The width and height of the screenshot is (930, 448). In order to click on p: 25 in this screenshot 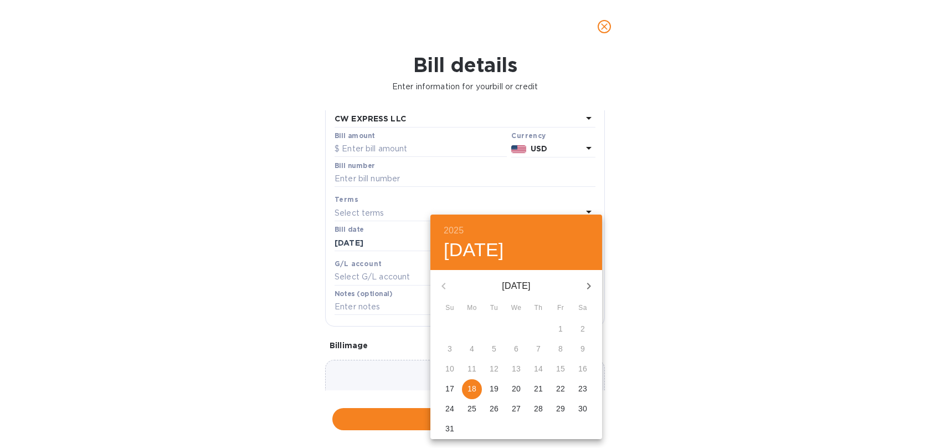, I will do `click(472, 408)`.